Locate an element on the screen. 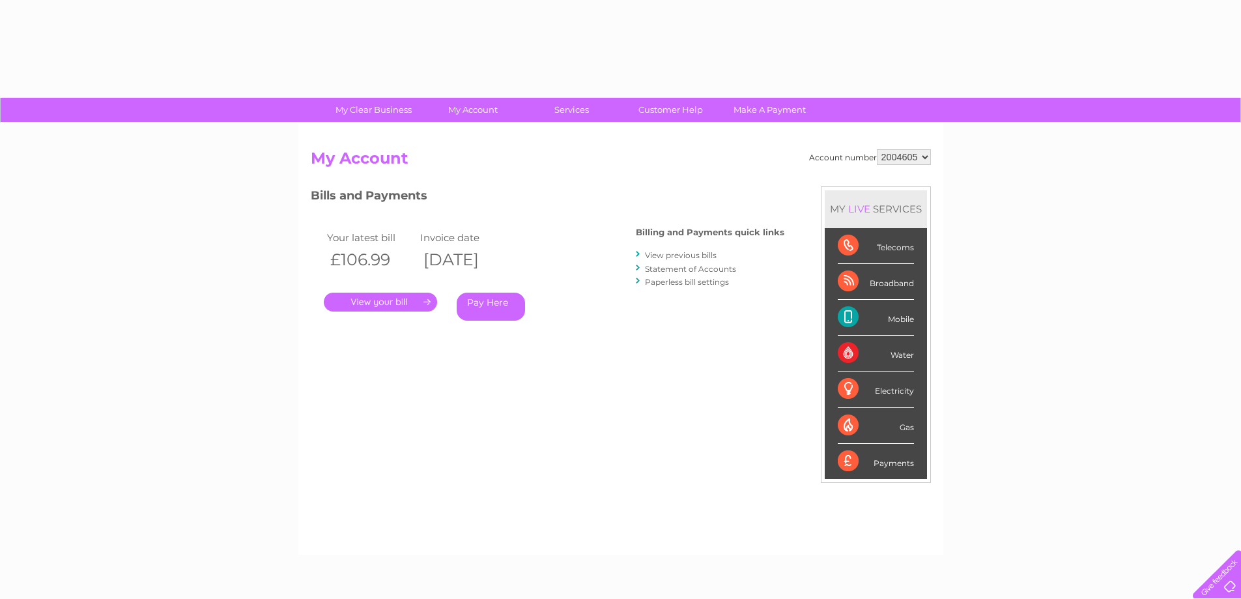 The height and width of the screenshot is (599, 1241). h4: Billing and Payments quick links is located at coordinates (710, 232).